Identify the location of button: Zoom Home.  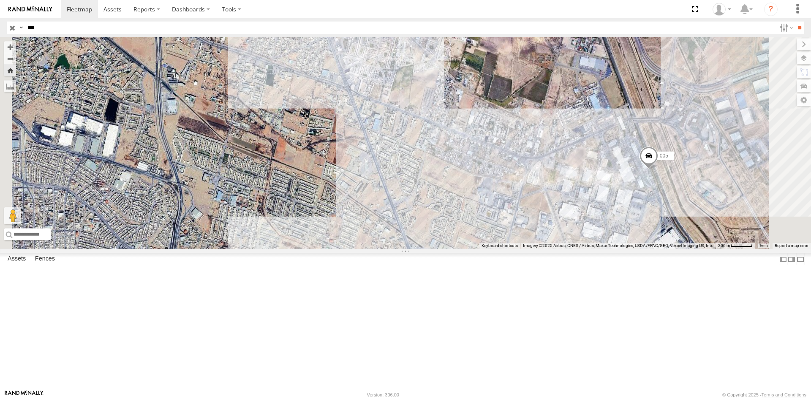
(10, 70).